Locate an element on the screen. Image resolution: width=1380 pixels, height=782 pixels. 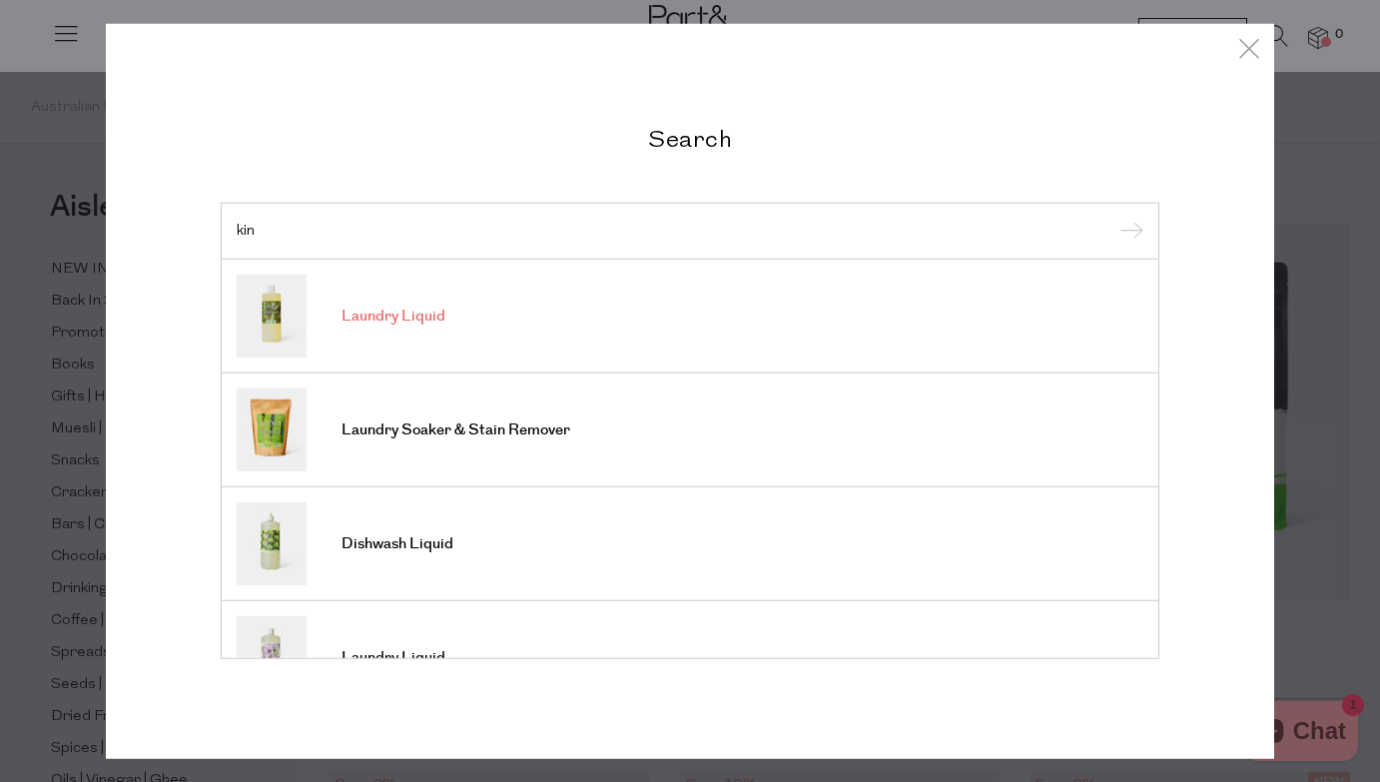
img: Dishwash Liquid is located at coordinates (272, 543).